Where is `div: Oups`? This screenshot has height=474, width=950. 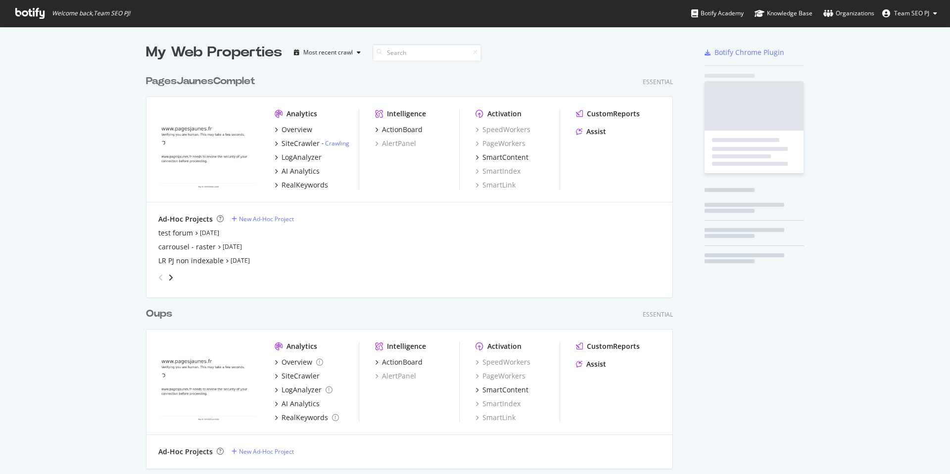
div: Oups is located at coordinates (159, 314).